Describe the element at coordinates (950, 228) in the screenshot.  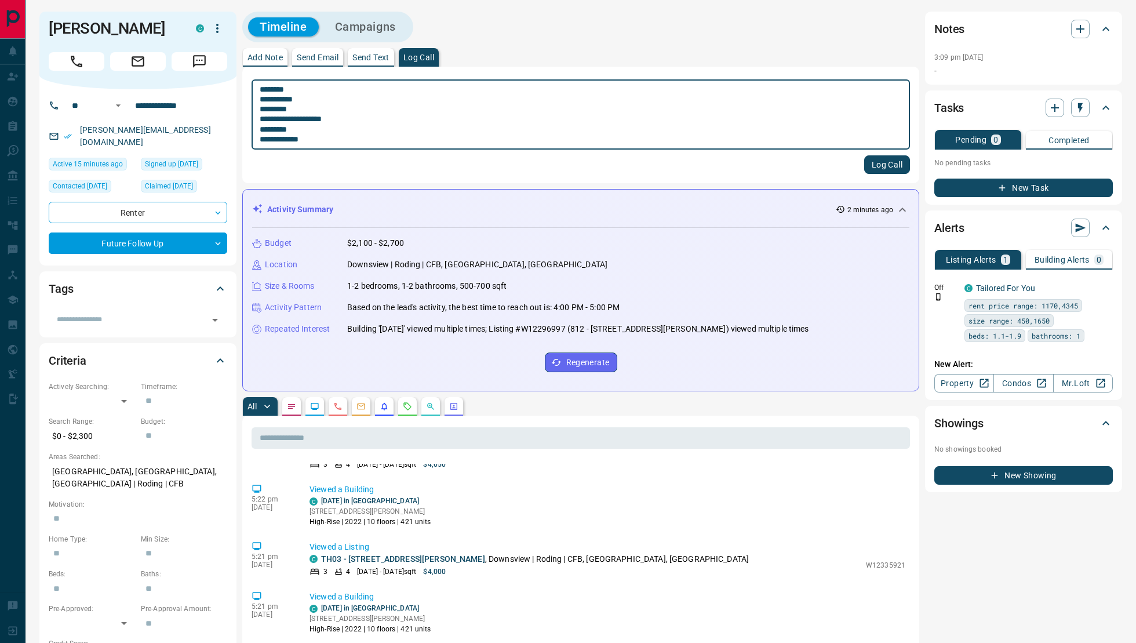
I see `h2: Alerts` at that location.